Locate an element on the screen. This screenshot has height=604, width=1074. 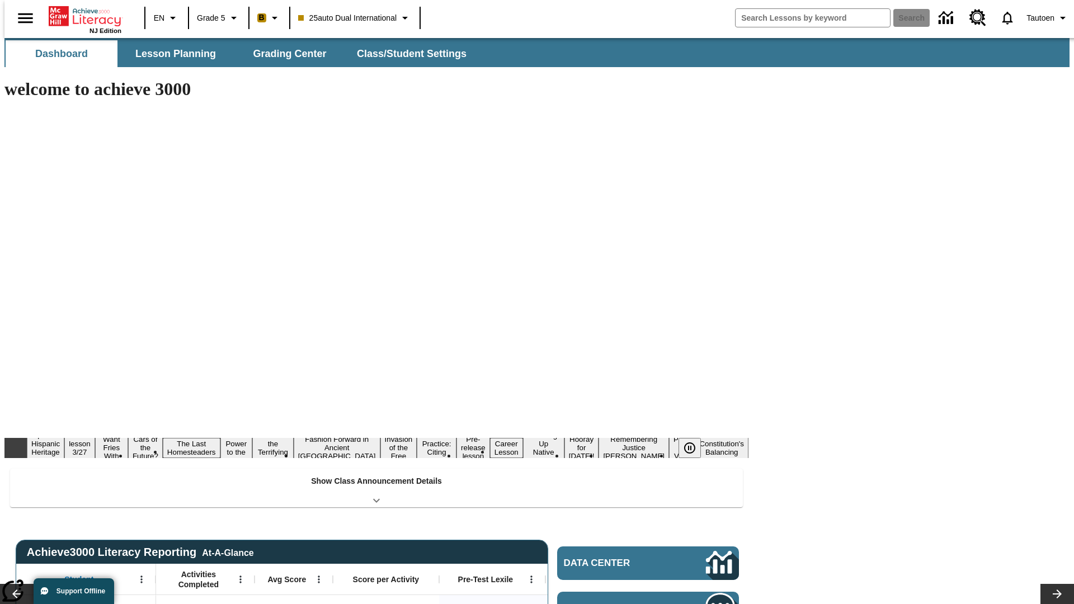
button: Slide 8 Fashion Forward in Ancient Rome is located at coordinates (337, 447).